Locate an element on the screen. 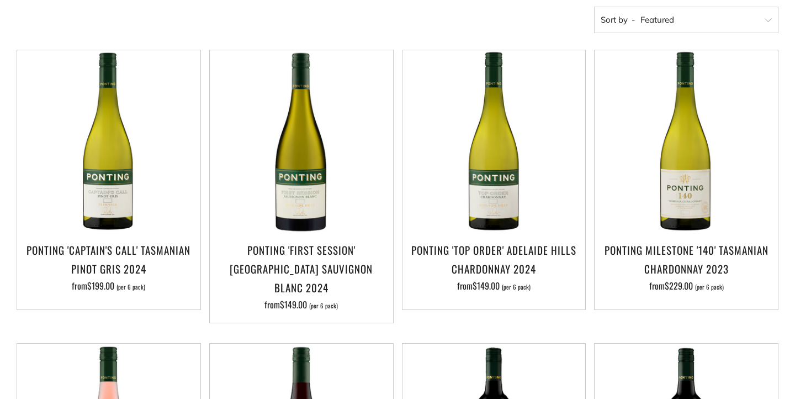 Image resolution: width=795 pixels, height=399 pixels. a: Ponting 'Captain's Call' Tasmanian Pinot Gris 2024 from$199.00 (per 6 pack) is located at coordinates (109, 268).